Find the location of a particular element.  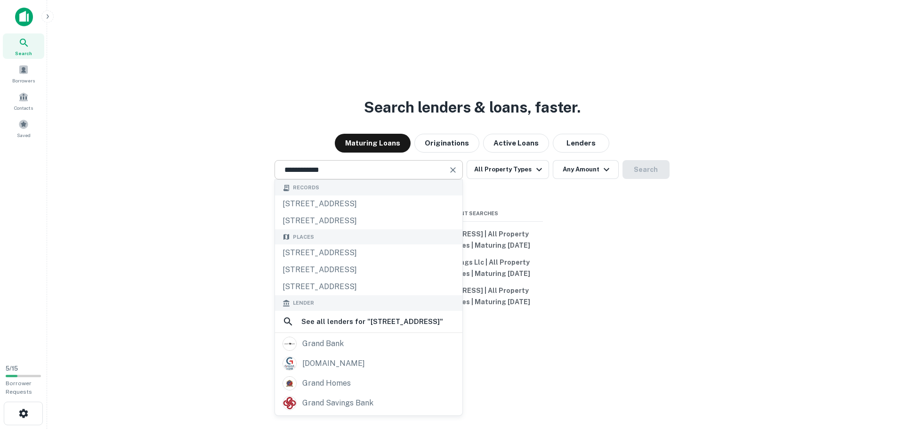

button: Lenders is located at coordinates (581, 143).